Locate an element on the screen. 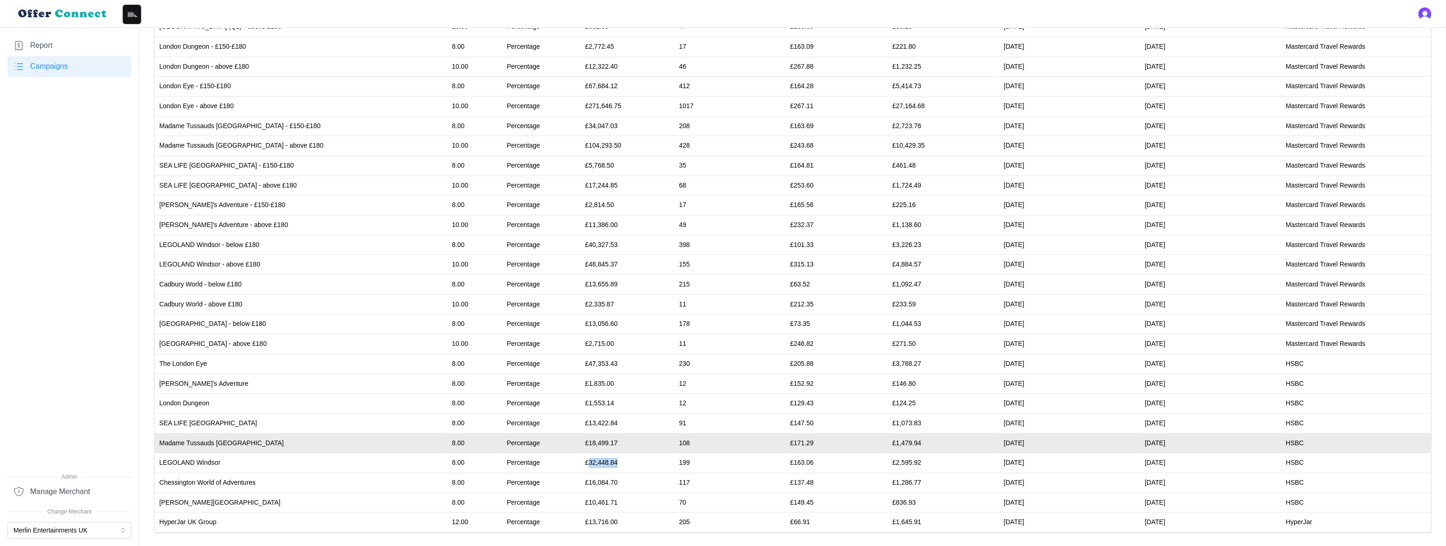 The height and width of the screenshot is (546, 1446). td: £101.33 is located at coordinates (836, 245).